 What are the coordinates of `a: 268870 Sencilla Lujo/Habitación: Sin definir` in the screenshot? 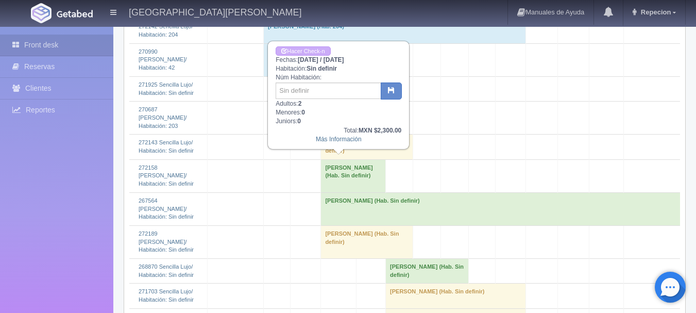 It's located at (166, 270).